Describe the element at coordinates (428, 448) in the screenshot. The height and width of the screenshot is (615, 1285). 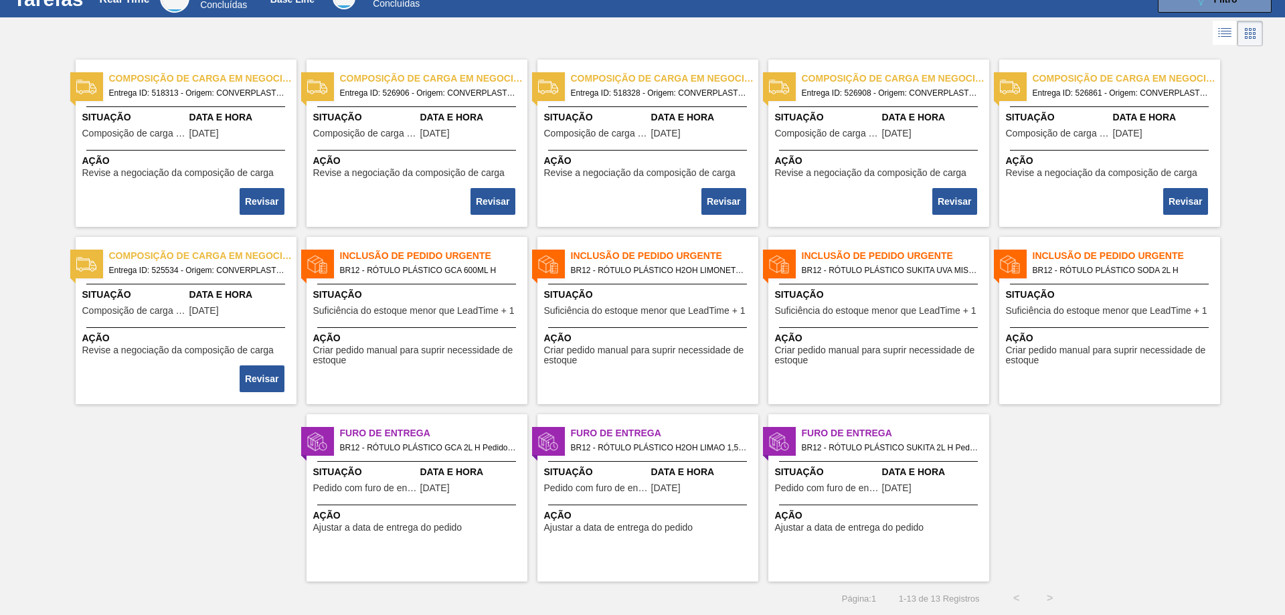
I see `span: BR12 - RÓTULO PLÁSTICO GCA 2L H Pedido - 2003146` at that location.